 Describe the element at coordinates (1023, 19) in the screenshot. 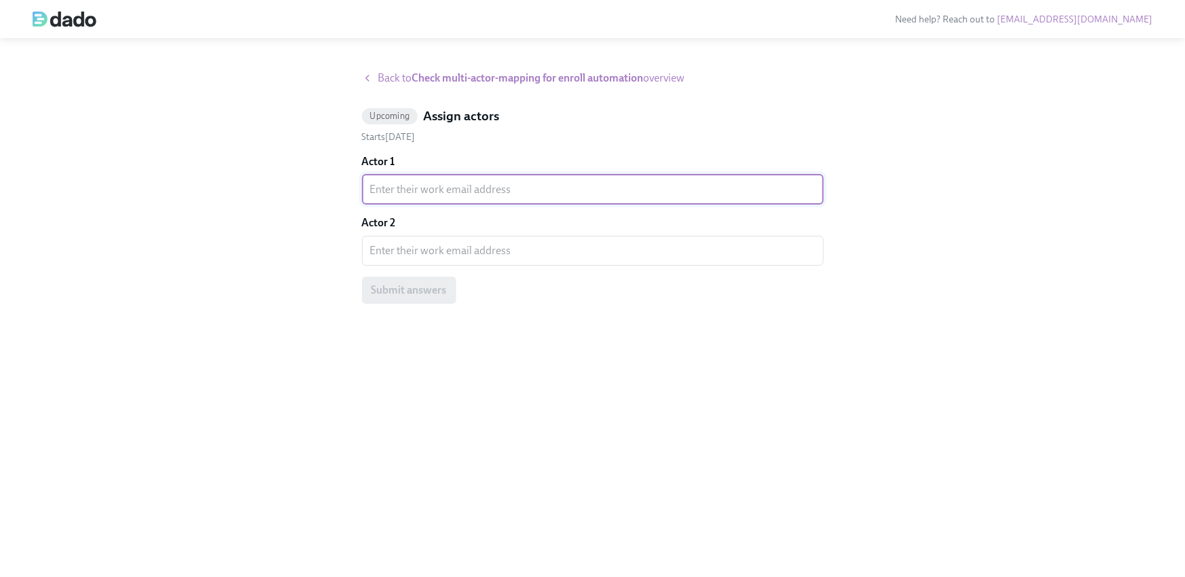

I see `span: Need help? Reach out to` at that location.